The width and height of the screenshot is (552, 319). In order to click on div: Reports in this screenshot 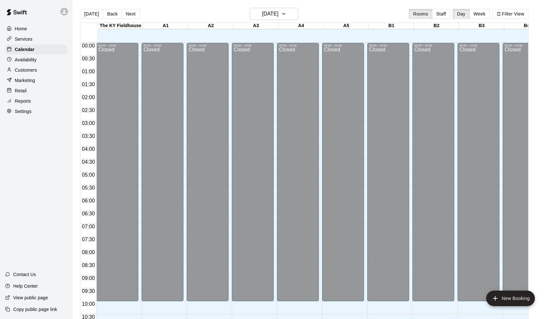, I will do `click(36, 101)`.